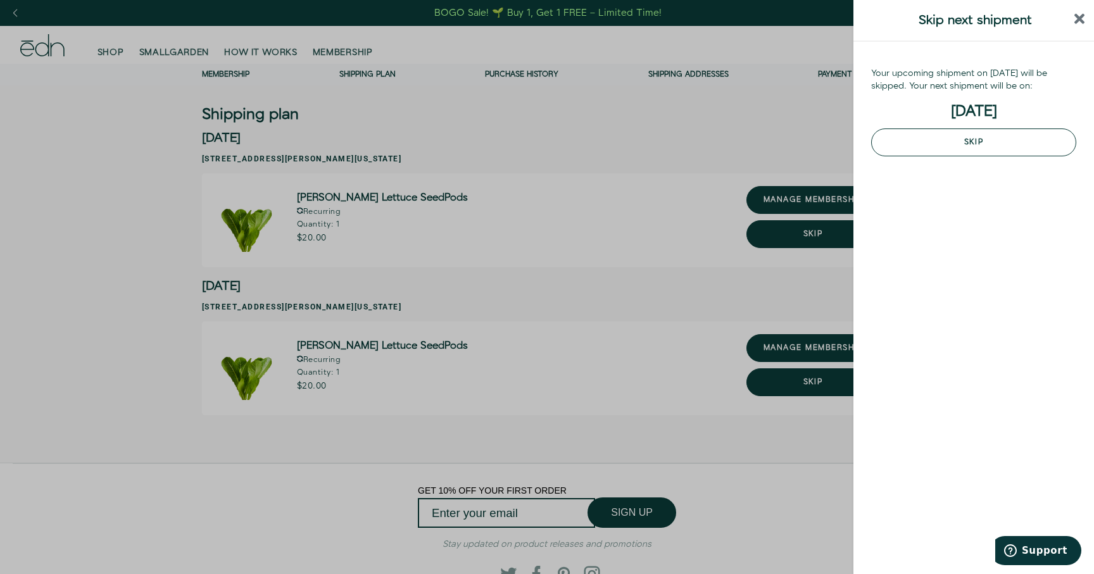 Image resolution: width=1094 pixels, height=574 pixels. Describe the element at coordinates (1079, 20) in the screenshot. I see `button: close sidebar` at that location.